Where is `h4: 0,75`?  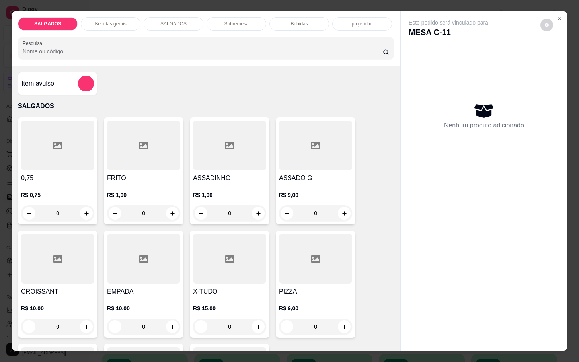
h4: 0,75 is located at coordinates (58, 178).